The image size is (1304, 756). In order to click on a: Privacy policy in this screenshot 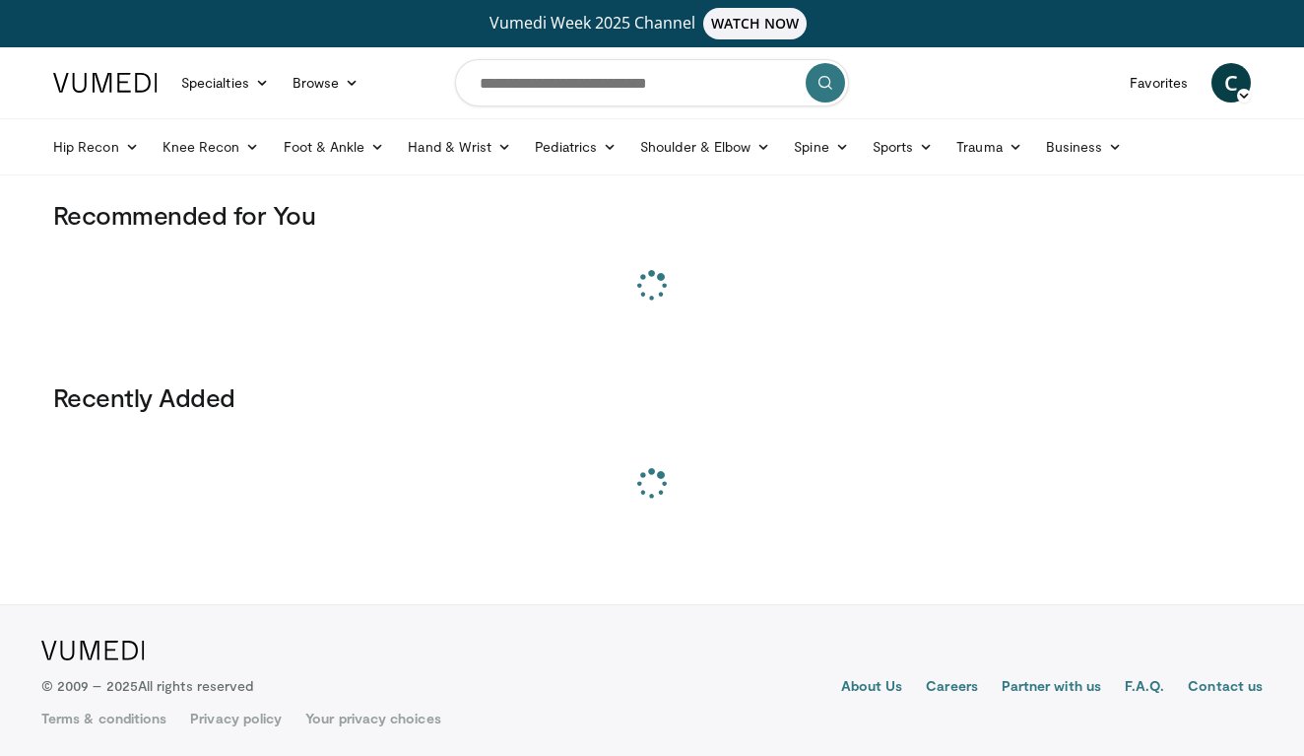, I will do `click(235, 718)`.